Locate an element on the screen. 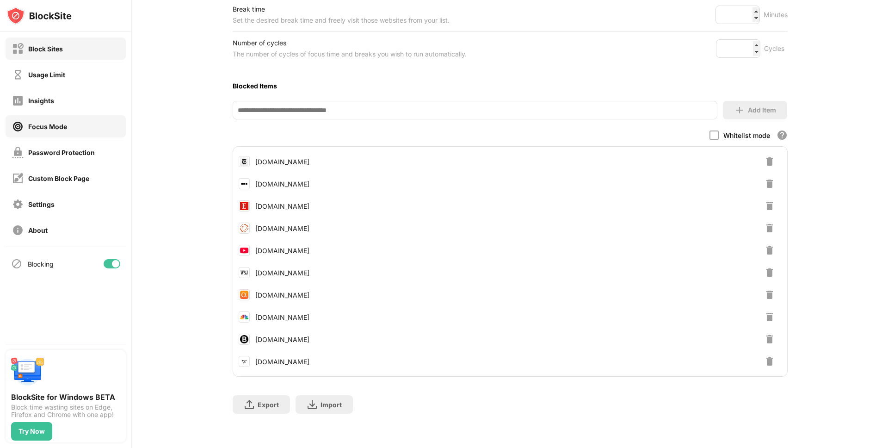 This screenshot has width=888, height=448. img: settings-off.svg is located at coordinates (18, 204).